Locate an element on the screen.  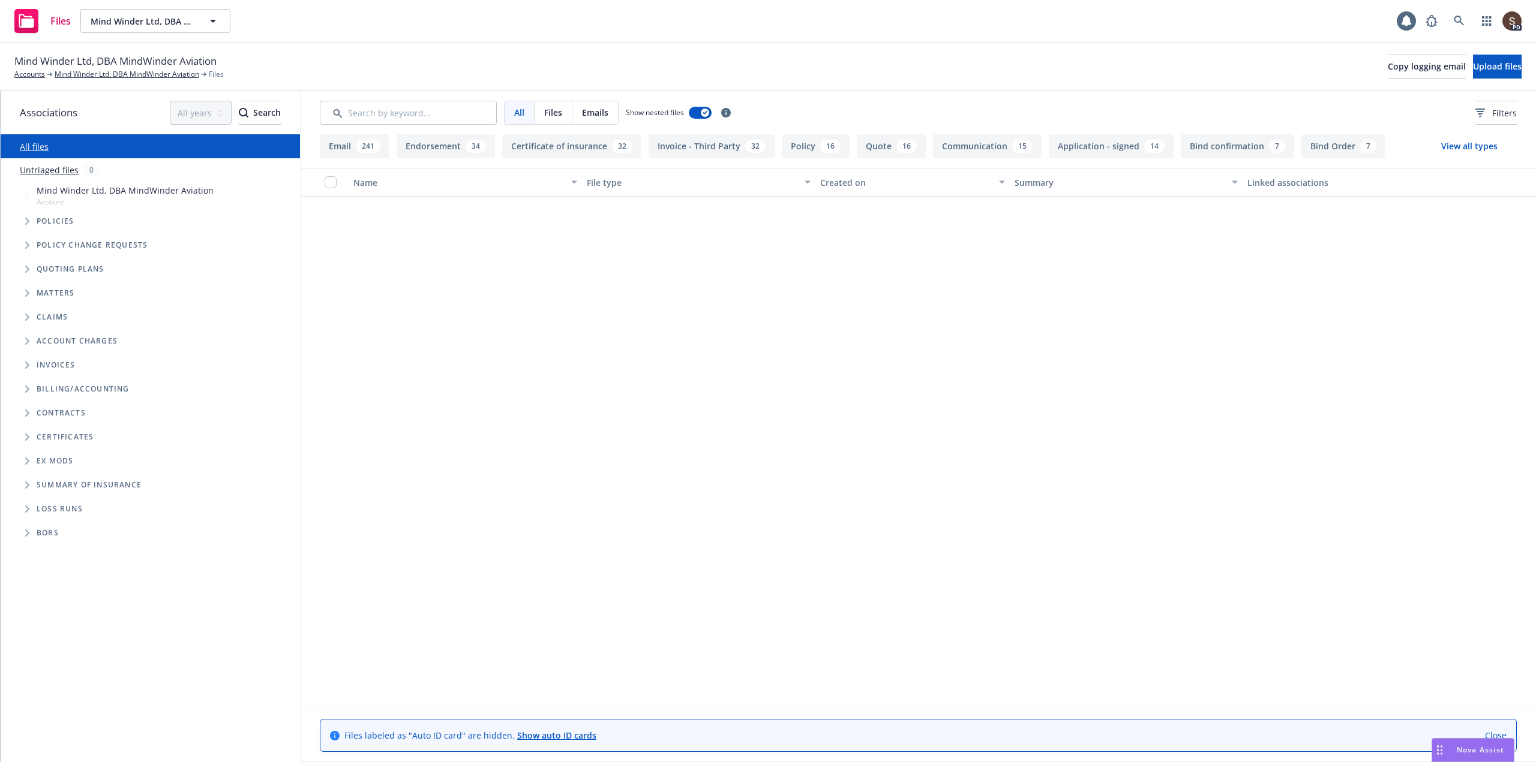
div: Name is located at coordinates (458, 182).